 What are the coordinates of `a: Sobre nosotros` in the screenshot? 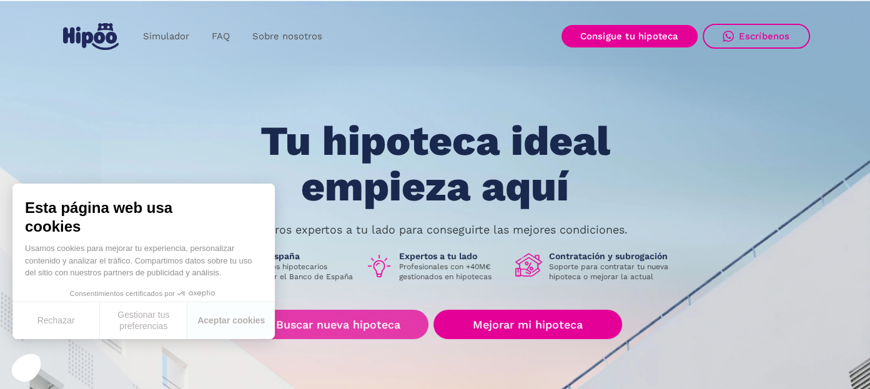 It's located at (287, 36).